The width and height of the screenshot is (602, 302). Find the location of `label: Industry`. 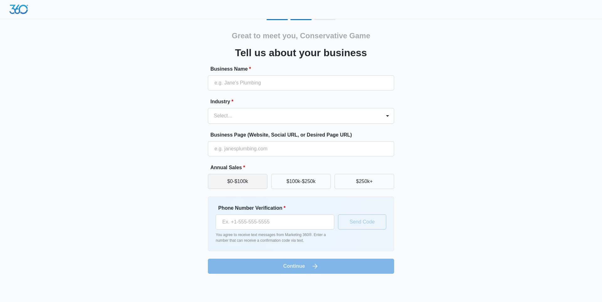

label: Industry is located at coordinates (303, 102).